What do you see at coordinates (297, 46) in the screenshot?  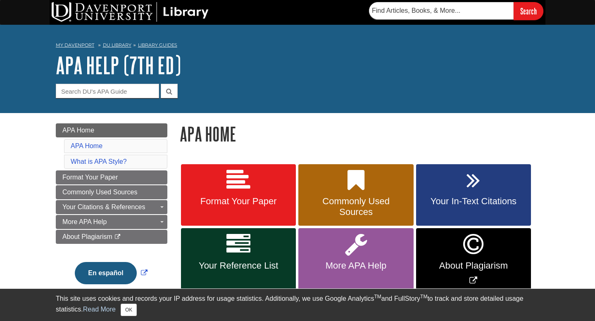 I see `nav: breadcrumb` at bounding box center [297, 46].